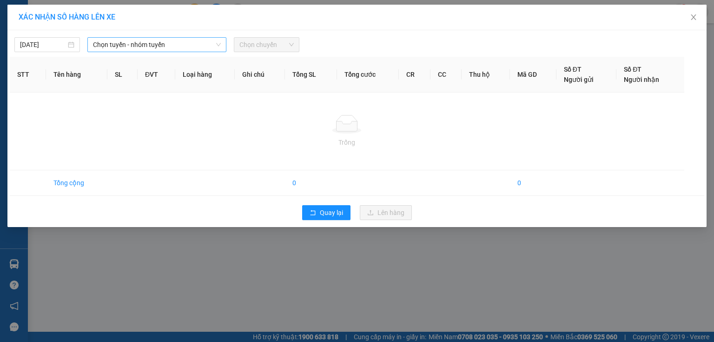 This screenshot has height=342, width=714. I want to click on td: Tổng cộng, so click(77, 183).